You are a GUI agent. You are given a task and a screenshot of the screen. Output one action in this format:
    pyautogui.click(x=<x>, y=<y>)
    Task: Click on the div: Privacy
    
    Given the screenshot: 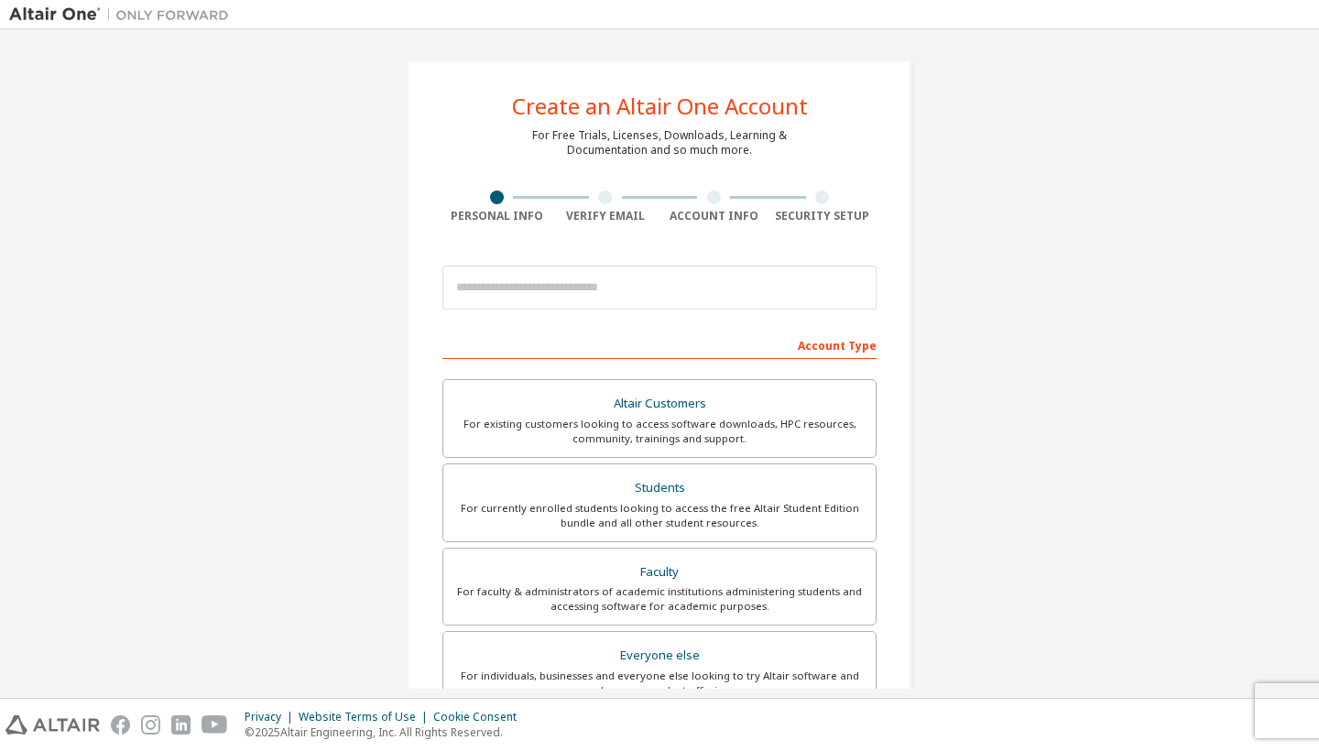 What is the action you would take?
    pyautogui.click(x=271, y=717)
    